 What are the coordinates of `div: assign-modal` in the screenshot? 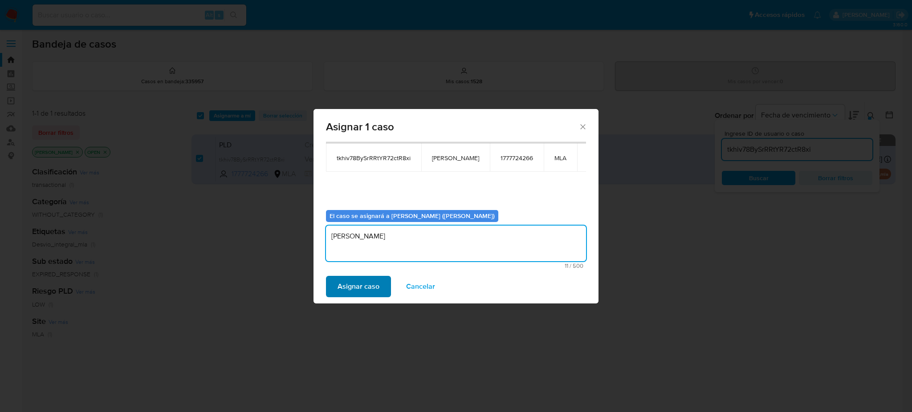 It's located at (456, 206).